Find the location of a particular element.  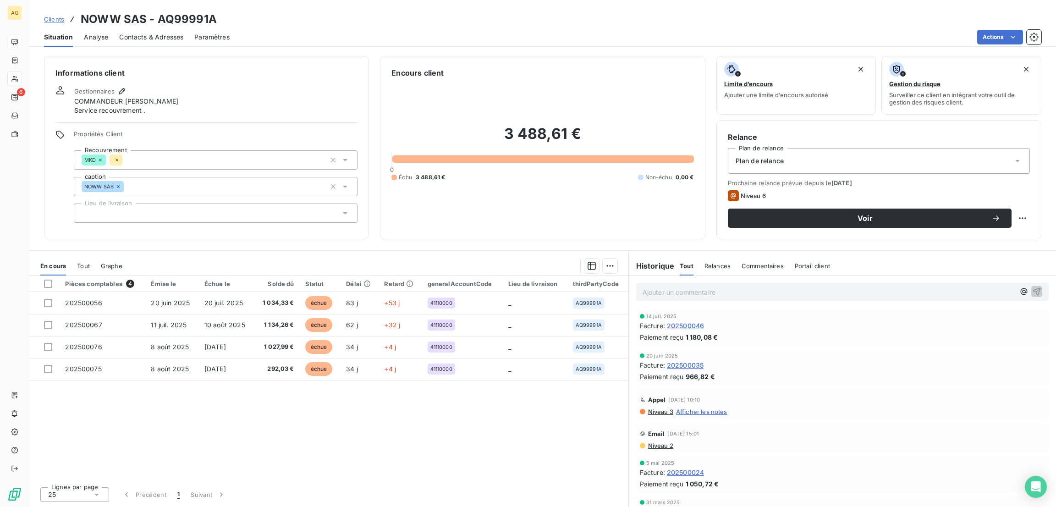

span: Échu is located at coordinates (405, 177).